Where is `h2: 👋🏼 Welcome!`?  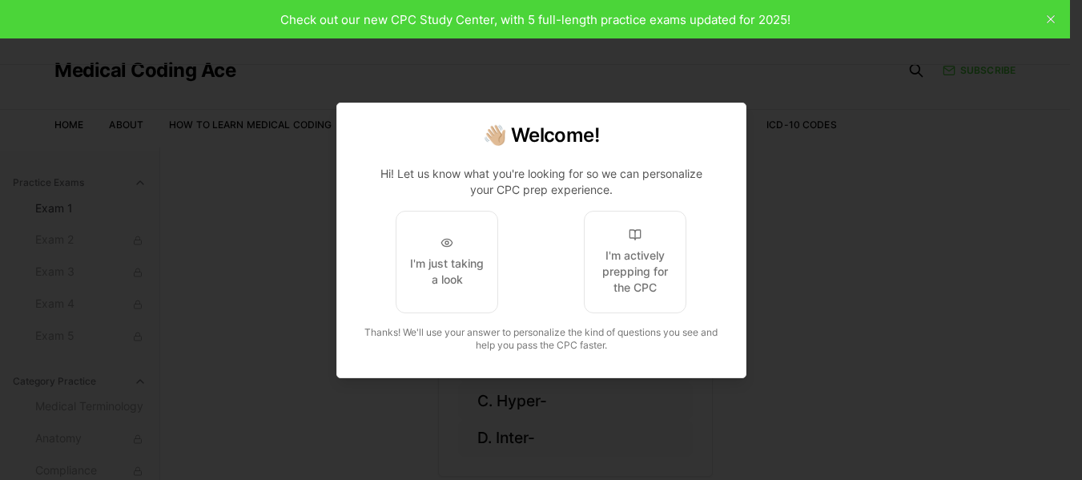 h2: 👋🏼 Welcome! is located at coordinates (542, 135).